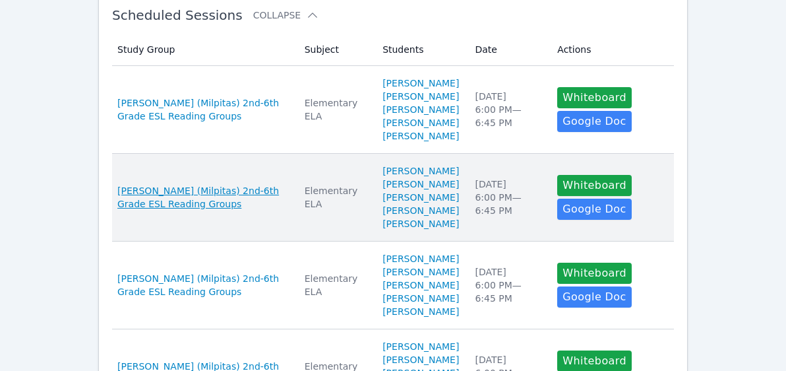  Describe the element at coordinates (611, 49) in the screenshot. I see `th: Actions` at that location.